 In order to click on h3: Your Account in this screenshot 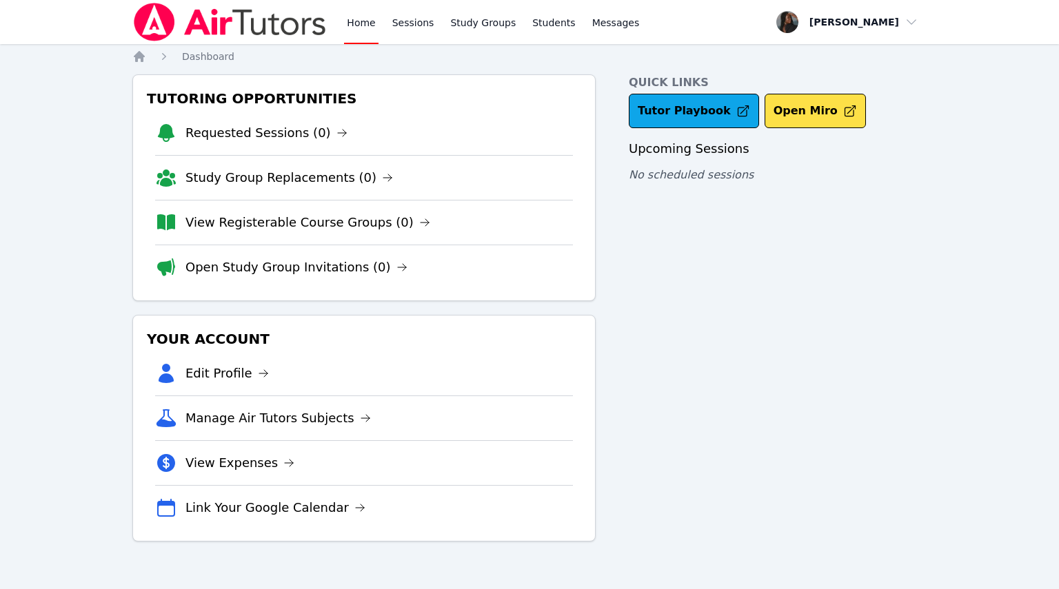, I will do `click(364, 339)`.